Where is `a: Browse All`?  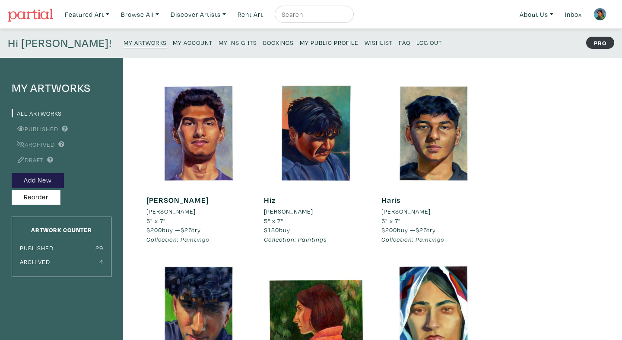
a: Browse All is located at coordinates (140, 14).